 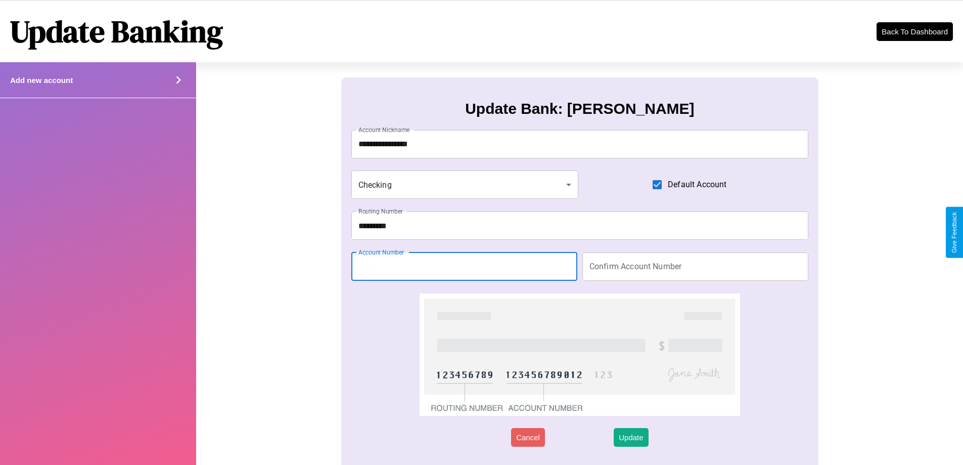 What do you see at coordinates (384, 129) in the screenshot?
I see `label: Account Nickname` at bounding box center [384, 129].